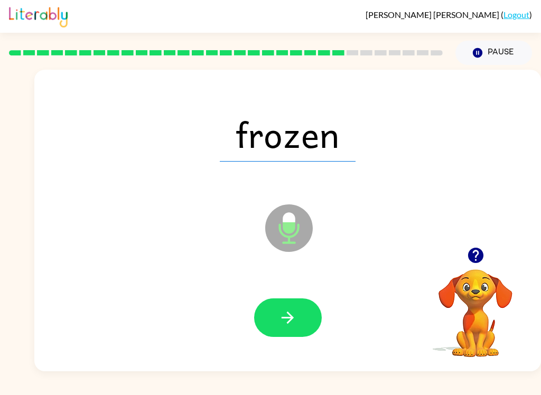 Image resolution: width=541 pixels, height=395 pixels. What do you see at coordinates (38, 16) in the screenshot?
I see `img: Literably` at bounding box center [38, 16].